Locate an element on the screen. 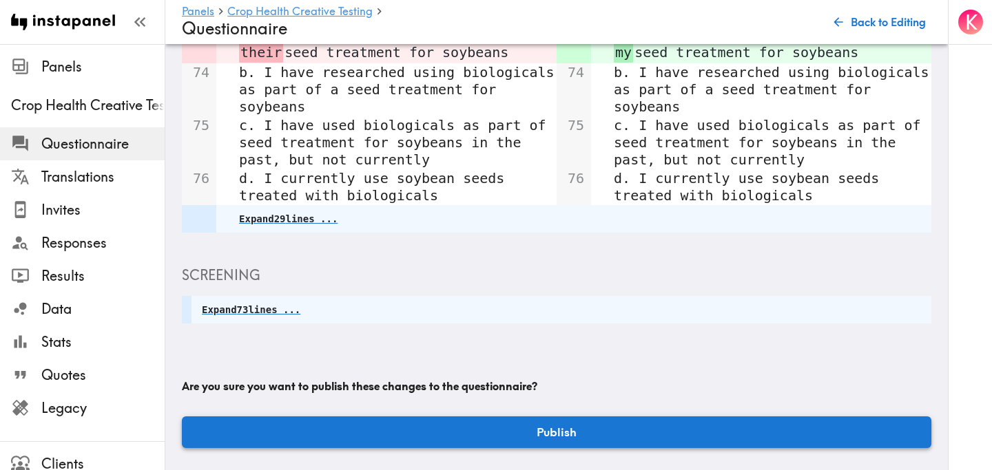  button: Publish is located at coordinates (556, 433).